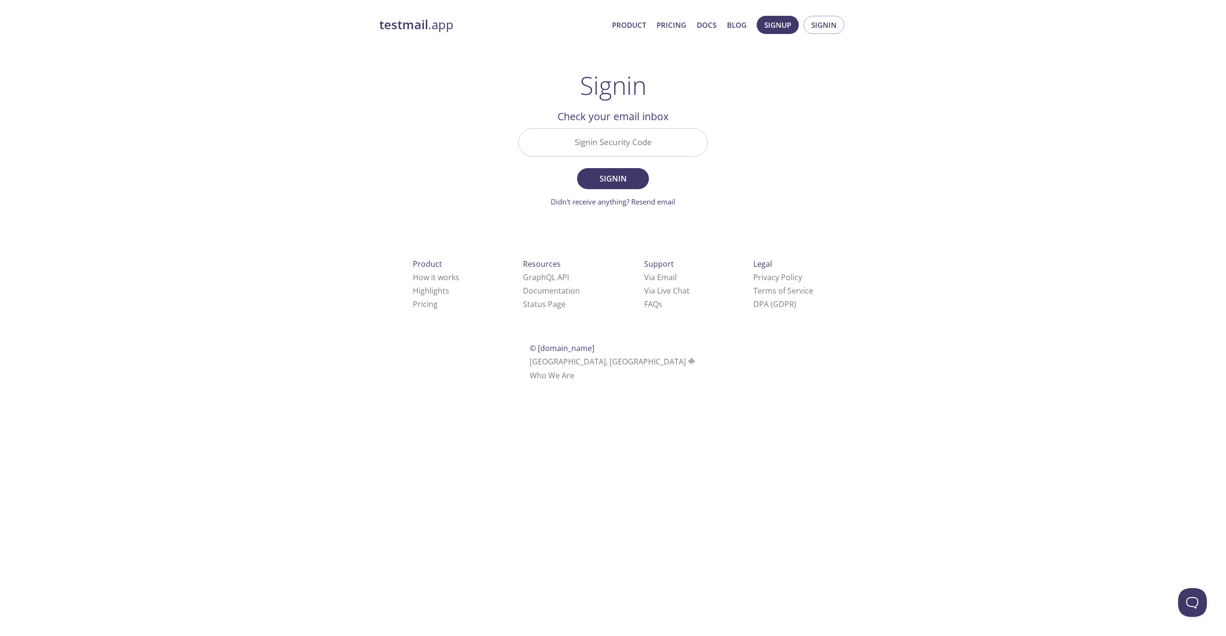 The height and width of the screenshot is (636, 1226). What do you see at coordinates (431, 291) in the screenshot?
I see `a: Highlights` at bounding box center [431, 291].